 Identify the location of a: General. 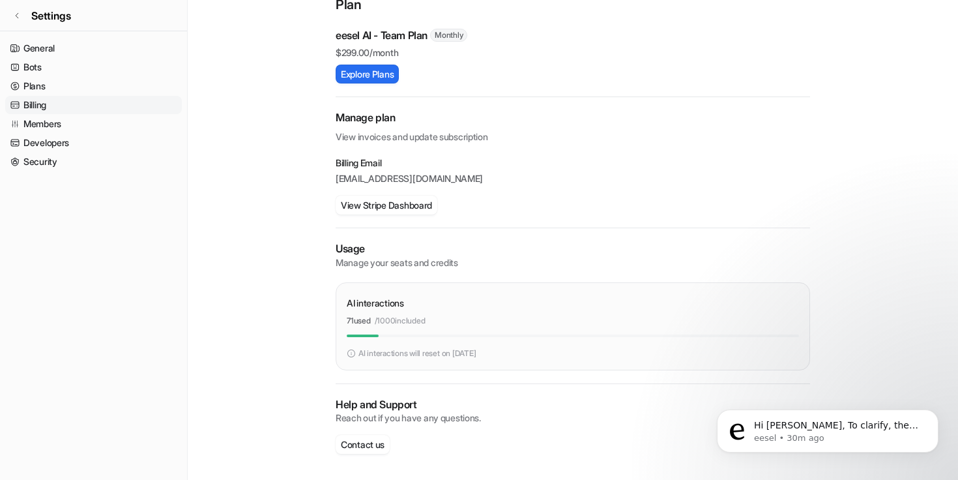
(93, 48).